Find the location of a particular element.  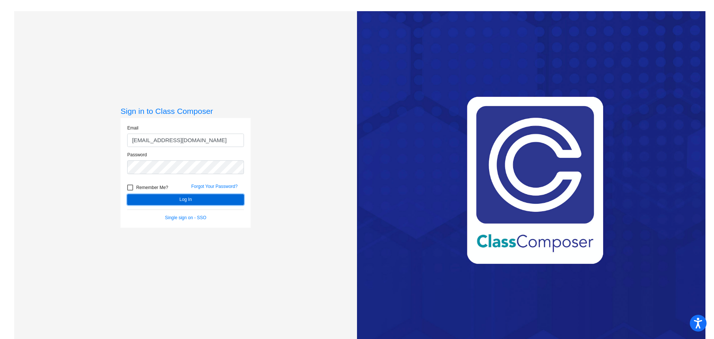

a: Forgot Your Password? is located at coordinates (214, 186).